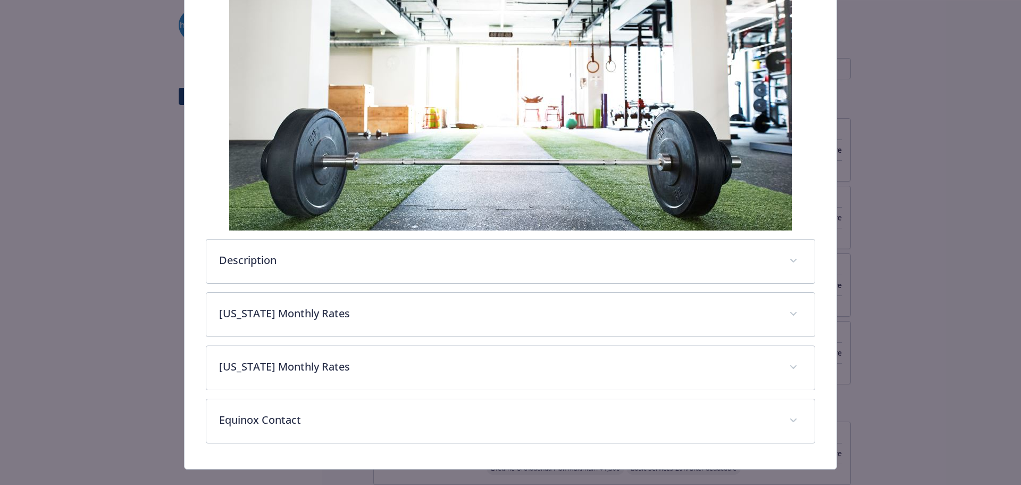  I want to click on div: Description, so click(511, 261).